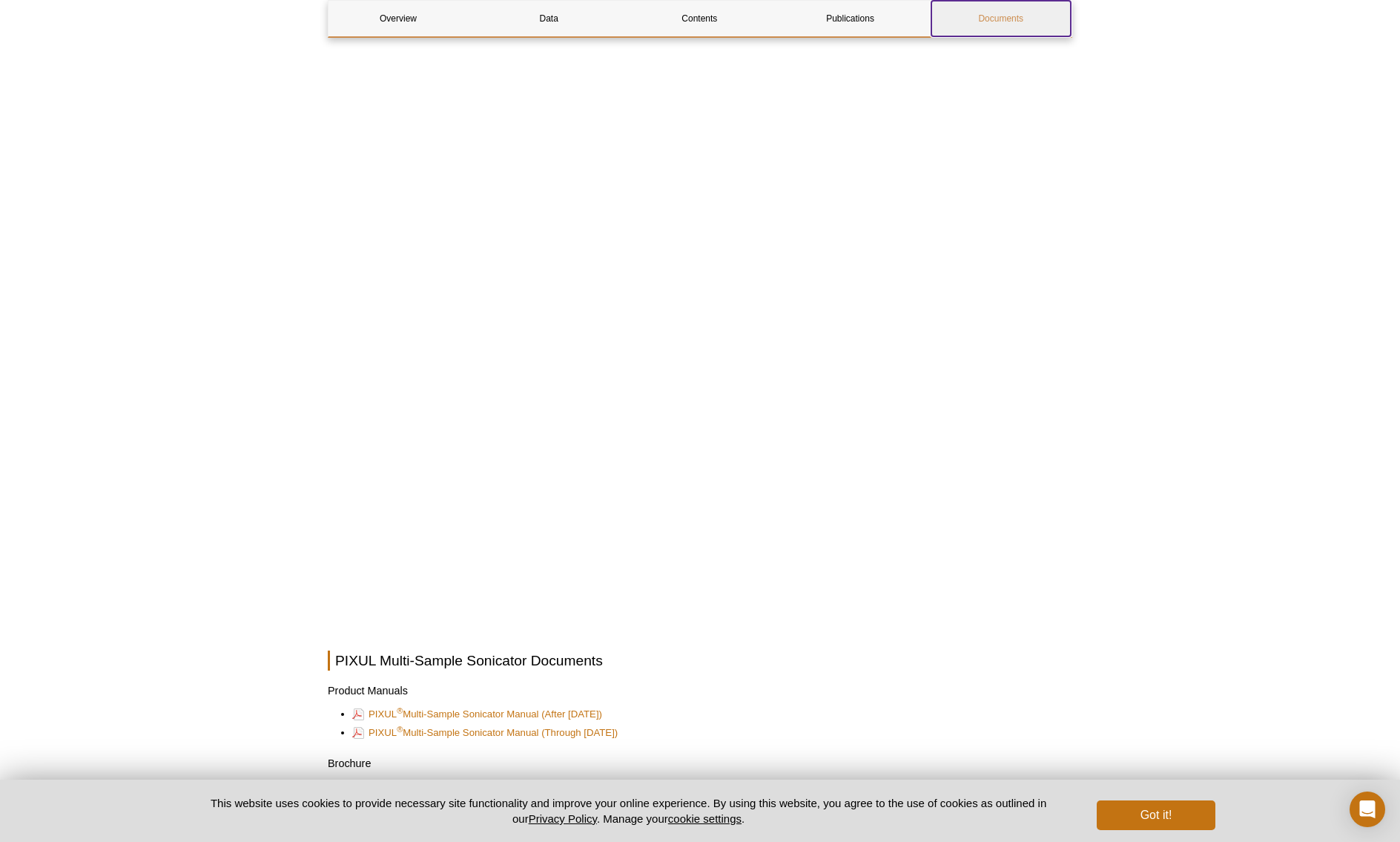  Describe the element at coordinates (1367, 809) in the screenshot. I see `div: Open Intercom Messenger` at that location.